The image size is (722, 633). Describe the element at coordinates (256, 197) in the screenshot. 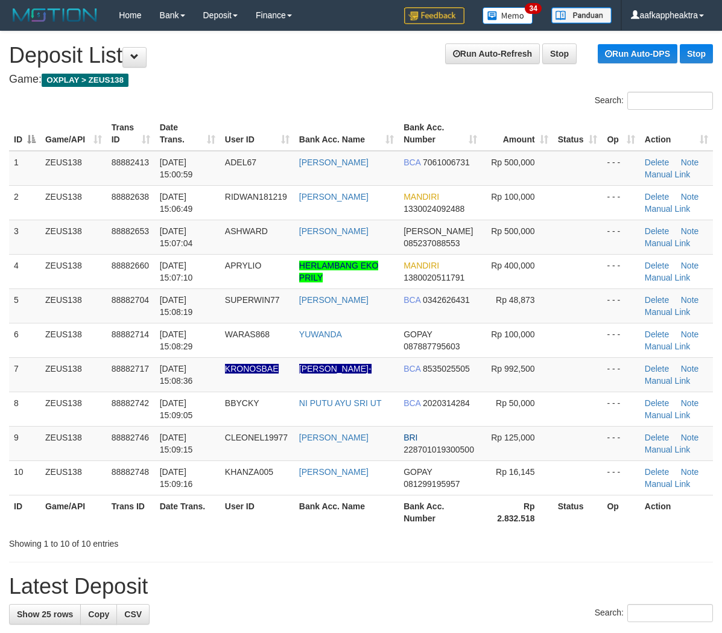

I see `span: RIDWAN181219` at that location.